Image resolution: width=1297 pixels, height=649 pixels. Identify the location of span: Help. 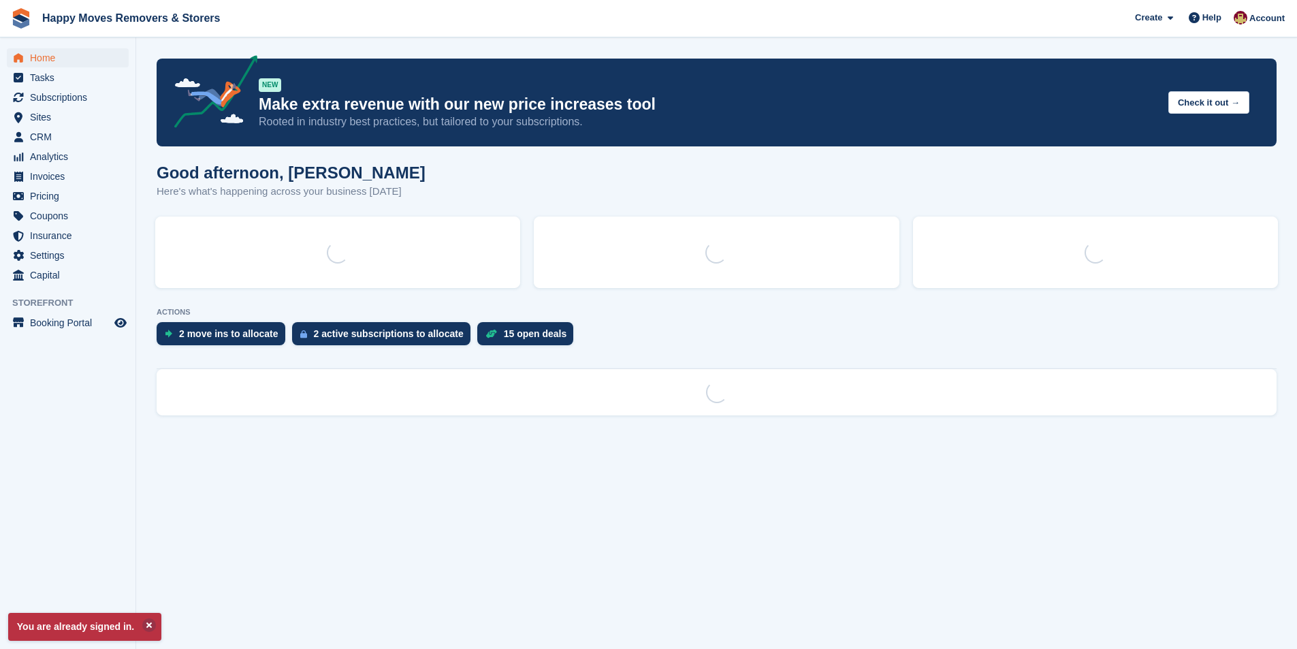
(1212, 18).